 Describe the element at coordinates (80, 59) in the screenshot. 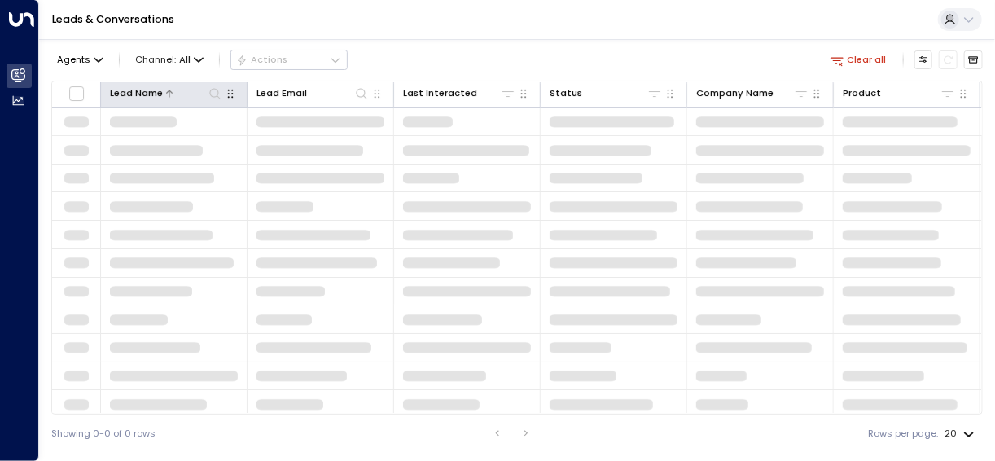

I see `button: Agents` at that location.